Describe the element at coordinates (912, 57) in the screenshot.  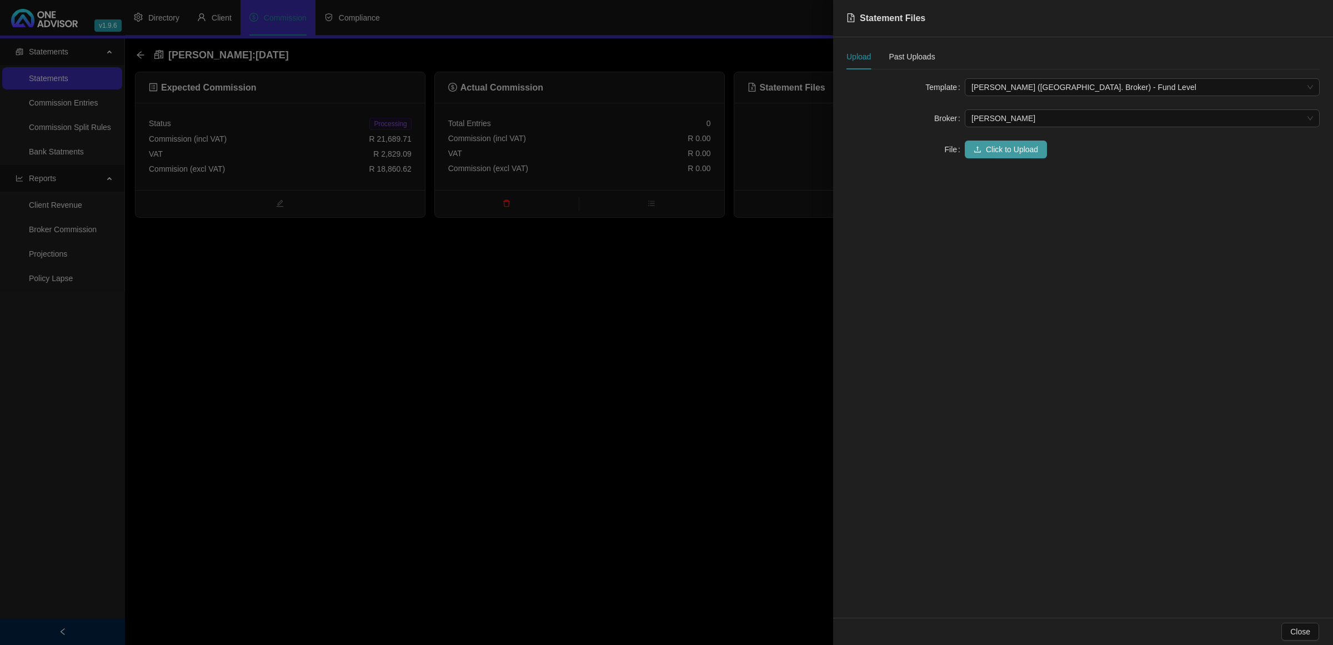
I see `div: Past Uploads` at that location.